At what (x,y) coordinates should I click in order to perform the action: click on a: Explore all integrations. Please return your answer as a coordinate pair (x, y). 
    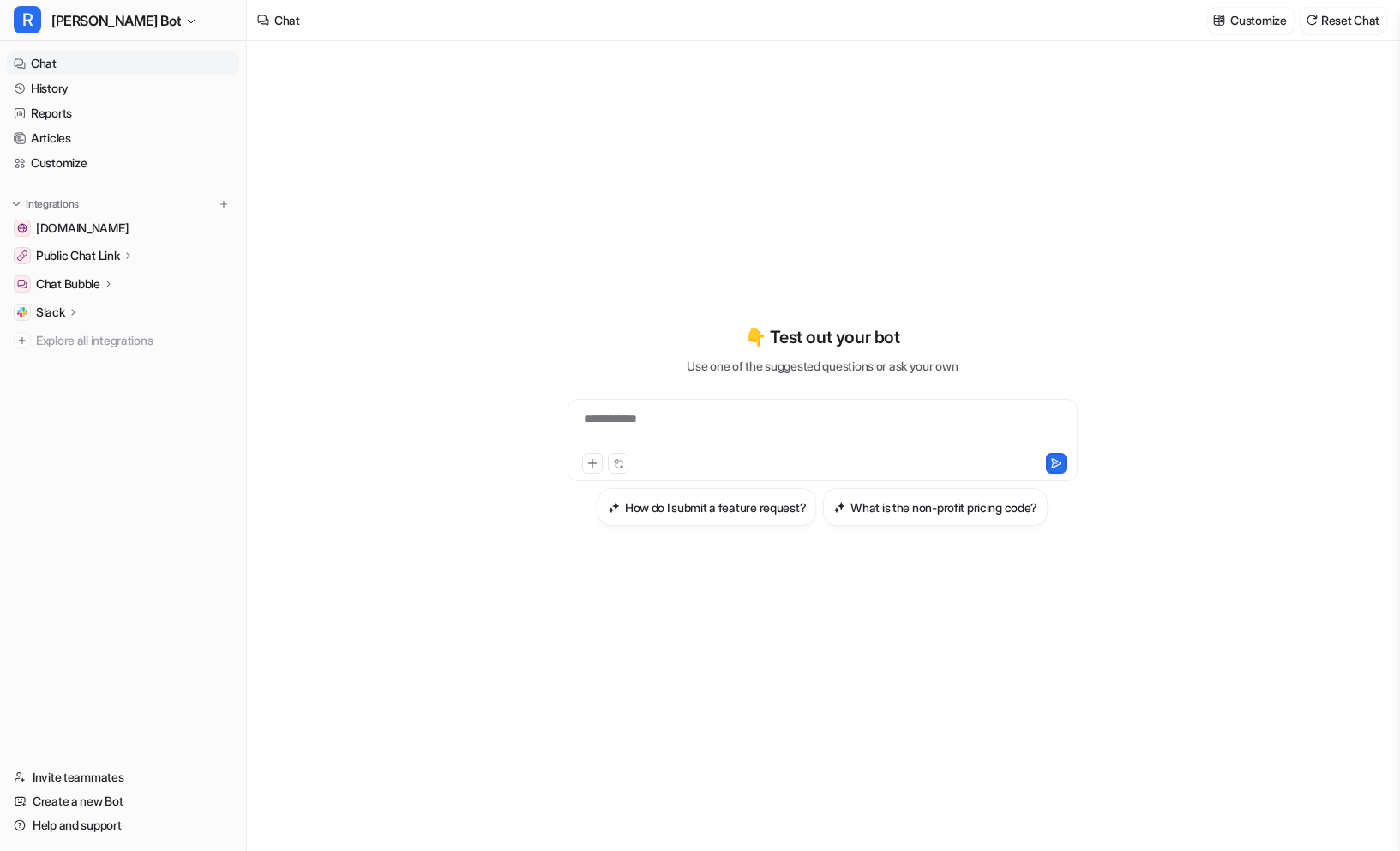
    Looking at the image, I should click on (122, 341).